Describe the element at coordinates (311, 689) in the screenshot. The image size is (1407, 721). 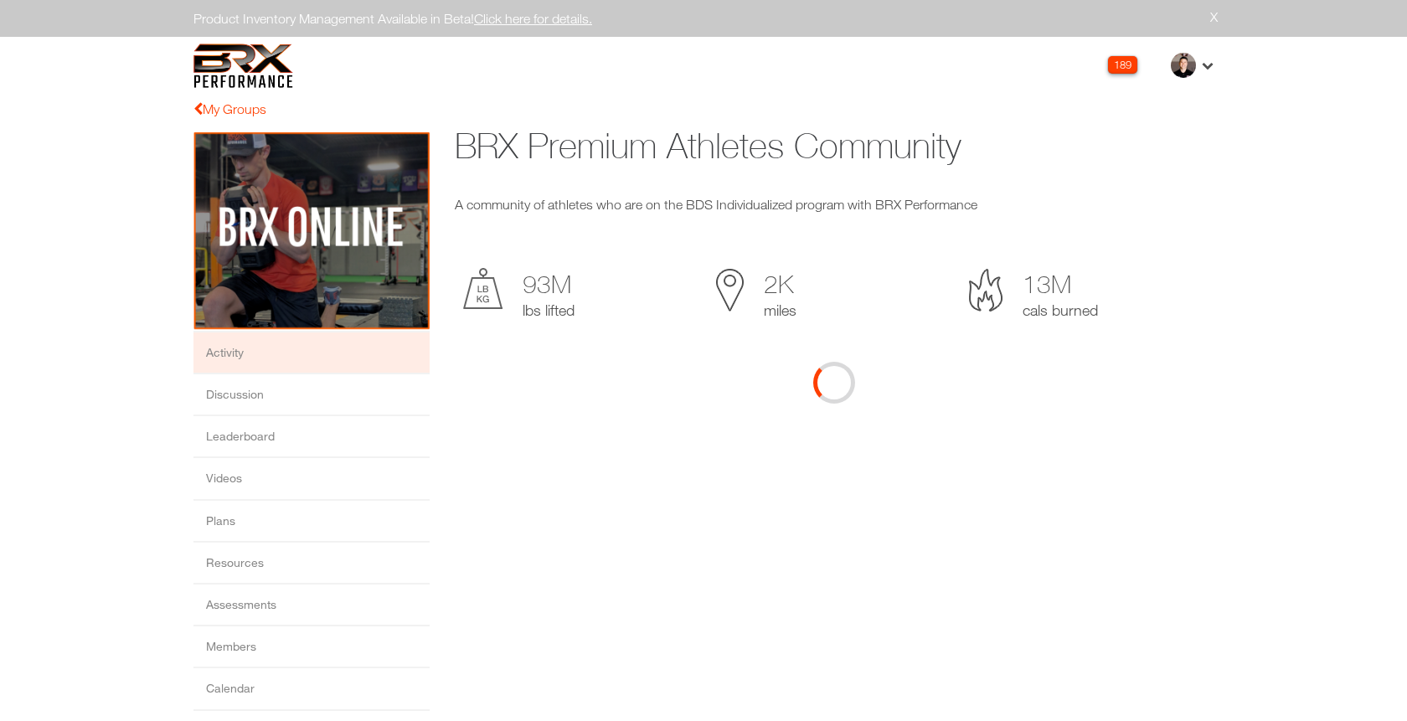
I see `li: Calendar` at that location.